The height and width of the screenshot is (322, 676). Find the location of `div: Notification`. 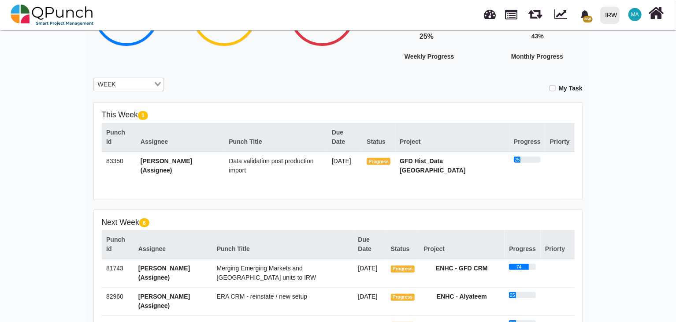

div: Notification is located at coordinates (585, 15).